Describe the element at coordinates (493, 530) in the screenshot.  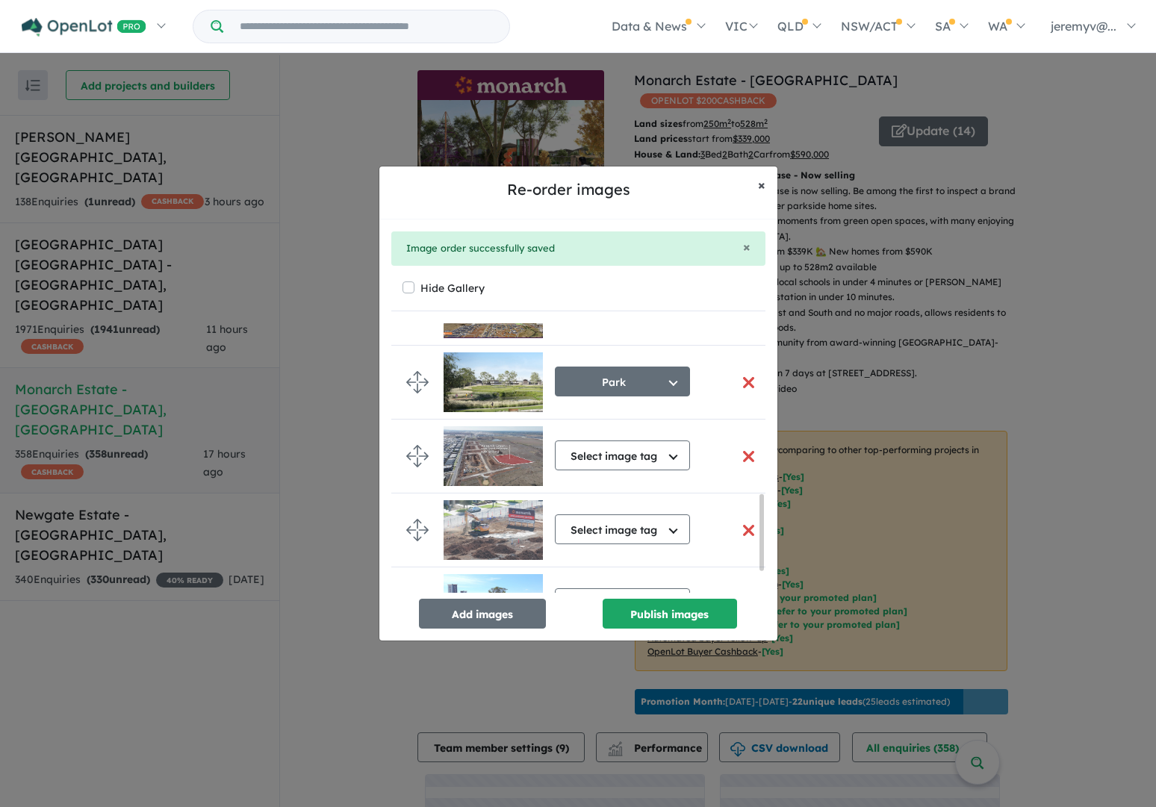
I see `img: Monarch%20Estate%20-%20Deanside___1745394163_0.jpg` at that location.